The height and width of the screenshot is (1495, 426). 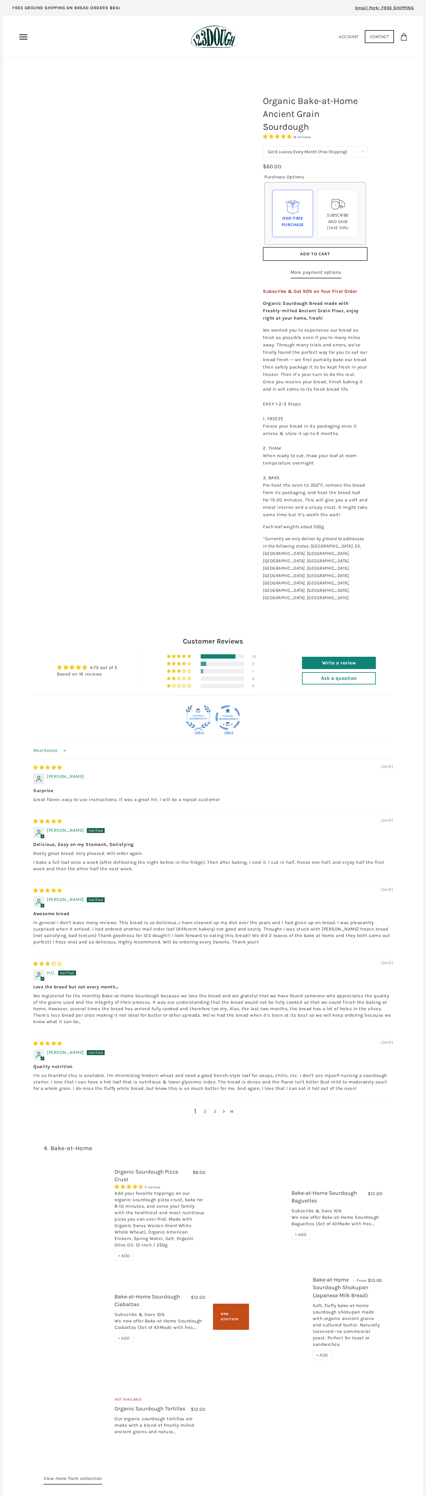 I want to click on div: Not Available, so click(x=160, y=1401).